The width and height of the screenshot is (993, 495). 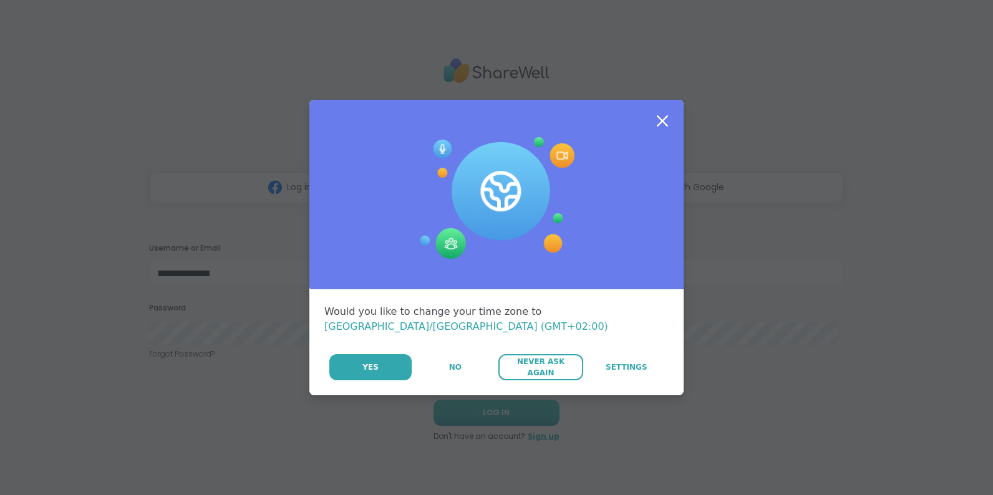 What do you see at coordinates (370, 367) in the screenshot?
I see `span: Yes` at bounding box center [370, 367].